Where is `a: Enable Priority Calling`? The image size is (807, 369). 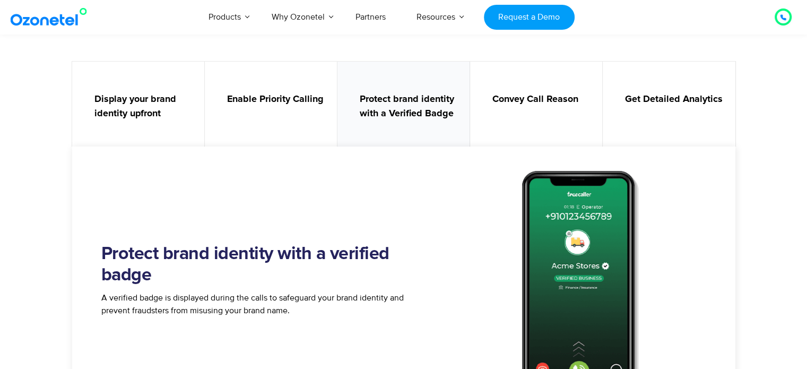 a: Enable Priority Calling is located at coordinates (271, 107).